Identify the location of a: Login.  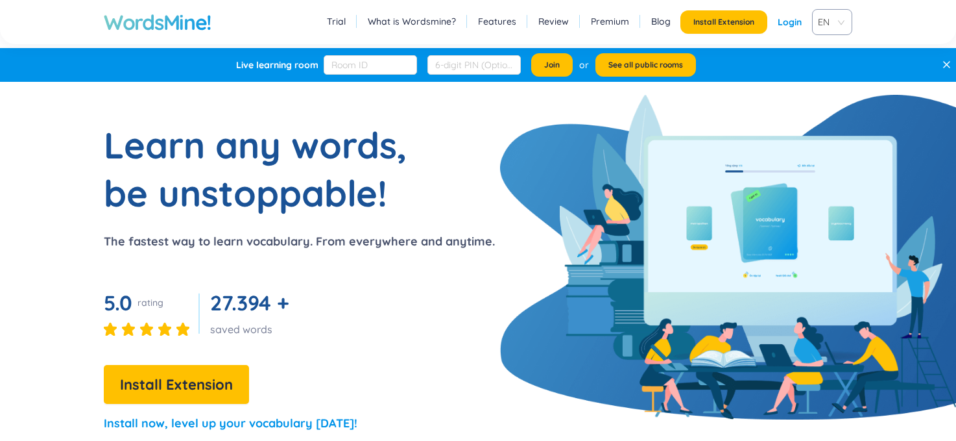
(790, 22).